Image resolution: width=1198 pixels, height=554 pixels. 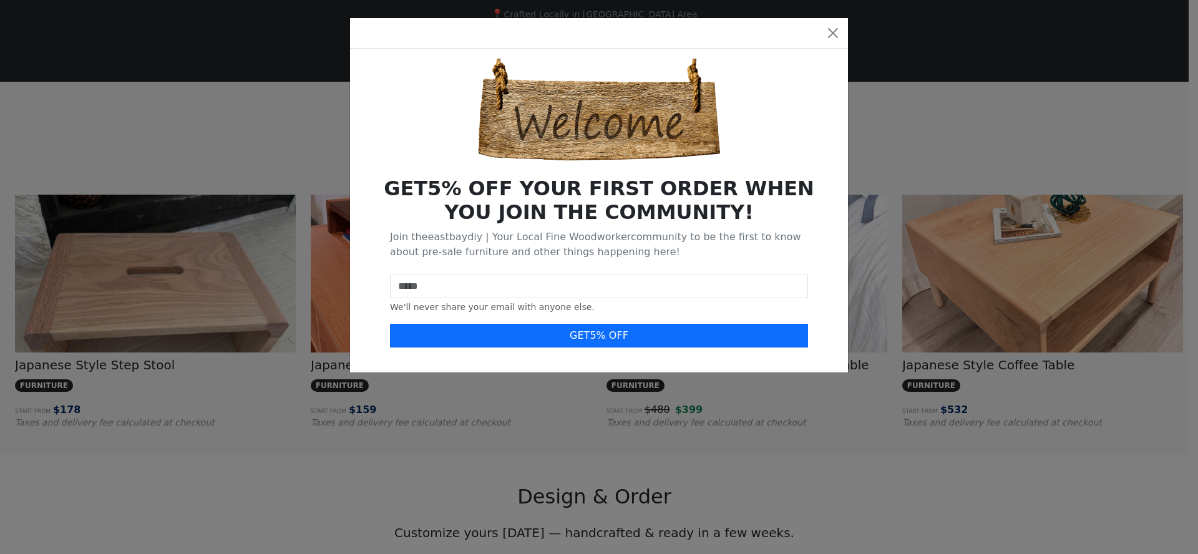 What do you see at coordinates (833, 33) in the screenshot?
I see `button: Close` at bounding box center [833, 33].